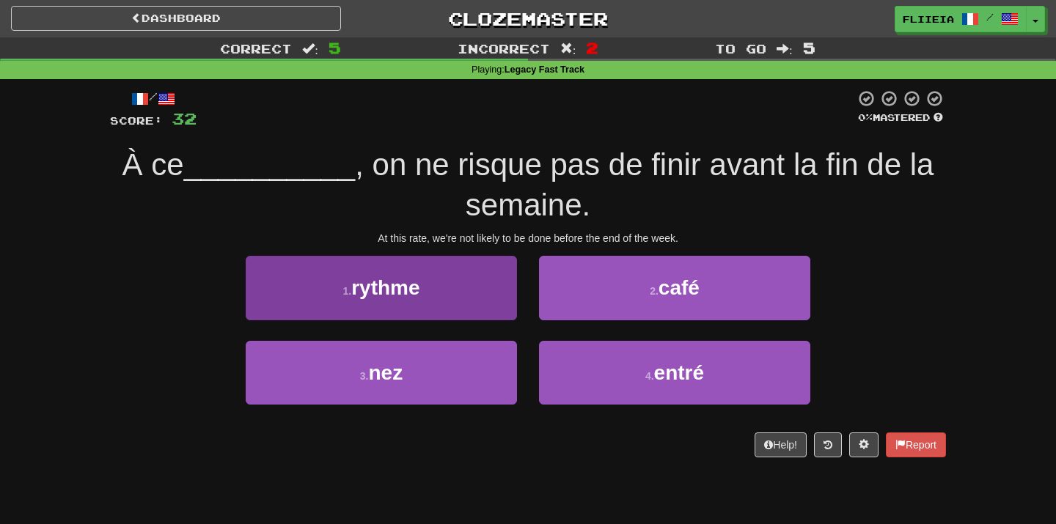 This screenshot has height=524, width=1056. Describe the element at coordinates (644, 185) in the screenshot. I see `span: , on ne risque pas de finir avant la fin de la semaine.` at that location.